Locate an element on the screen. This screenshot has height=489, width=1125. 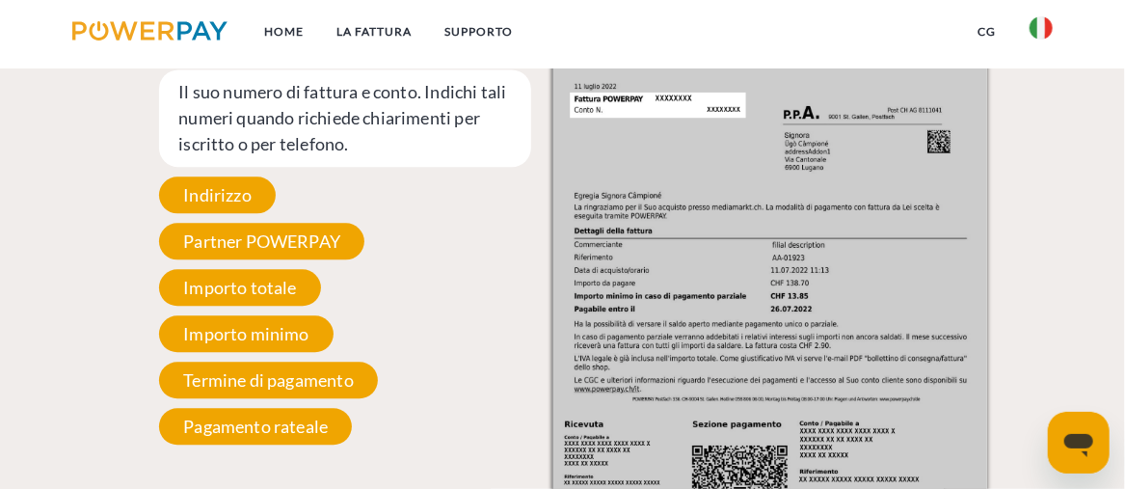
a: Home is located at coordinates (283, 32).